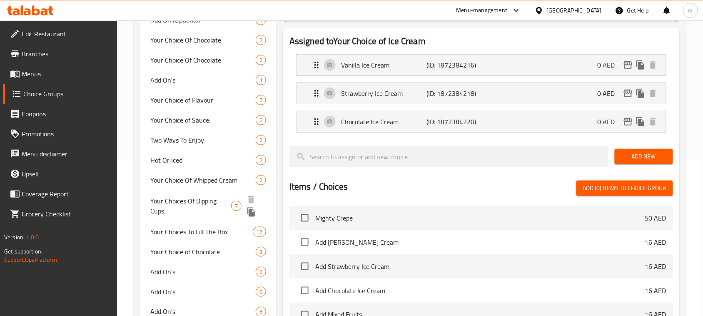 The width and height of the screenshot is (703, 316). I want to click on span: Your Choice Of Chocolate, so click(203, 60).